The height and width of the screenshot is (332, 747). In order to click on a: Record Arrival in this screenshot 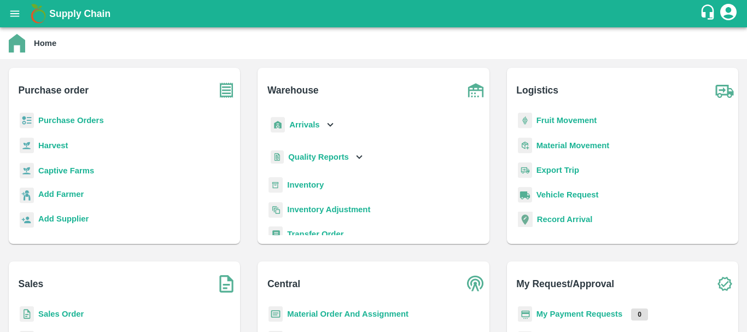, I will do `click(565, 219)`.